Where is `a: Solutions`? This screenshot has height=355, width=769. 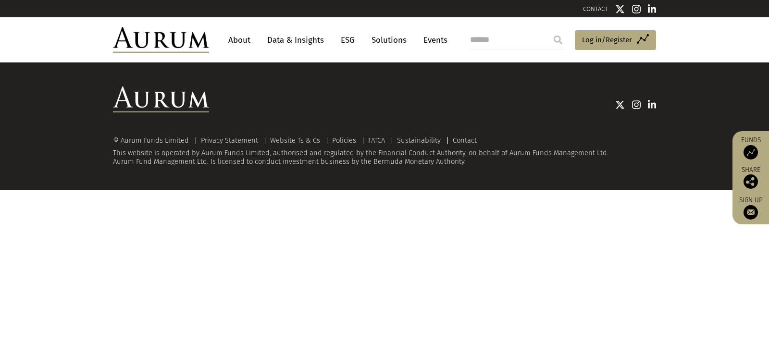 a: Solutions is located at coordinates (389, 40).